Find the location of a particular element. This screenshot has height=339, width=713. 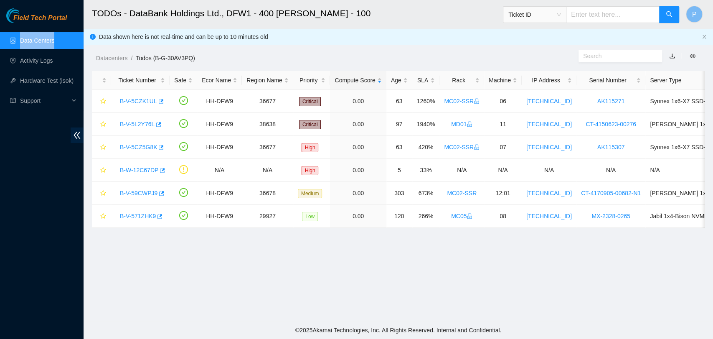

td: 07 is located at coordinates (503, 147).